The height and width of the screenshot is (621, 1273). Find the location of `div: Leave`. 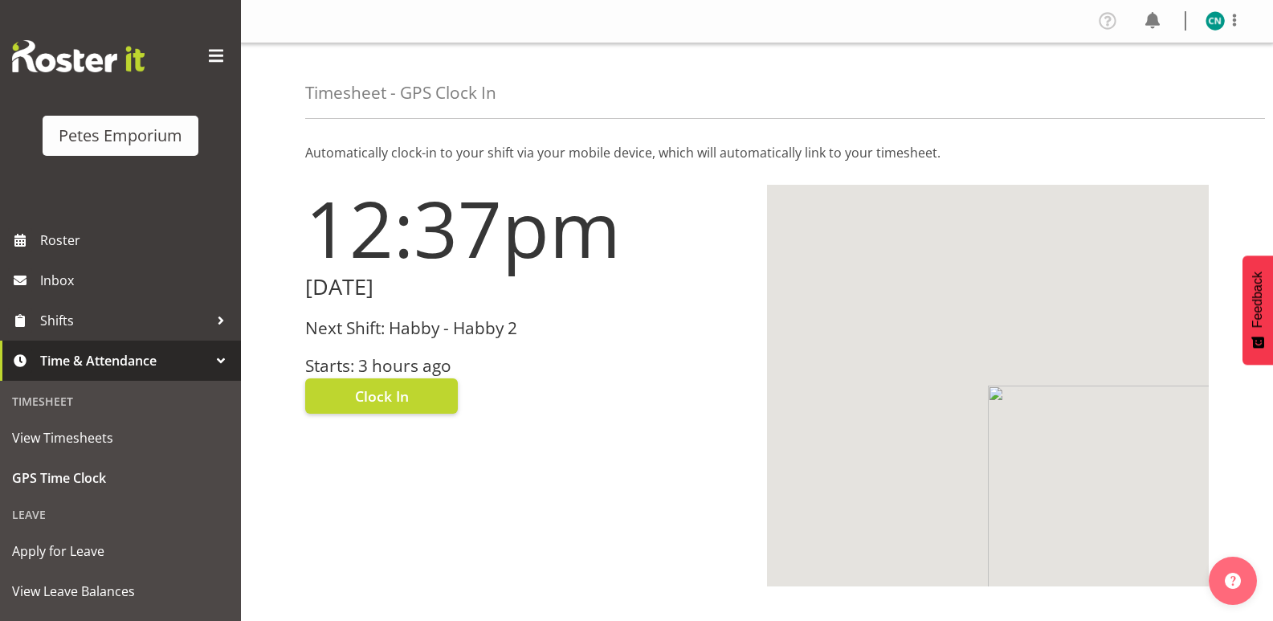

div: Leave is located at coordinates (120, 514).